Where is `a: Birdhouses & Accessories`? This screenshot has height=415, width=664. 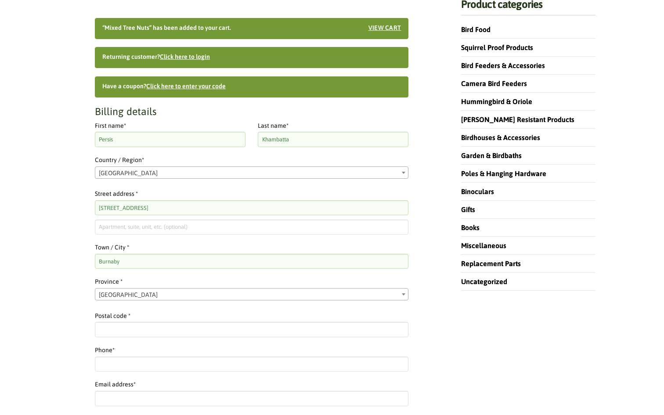 a: Birdhouses & Accessories is located at coordinates (501, 137).